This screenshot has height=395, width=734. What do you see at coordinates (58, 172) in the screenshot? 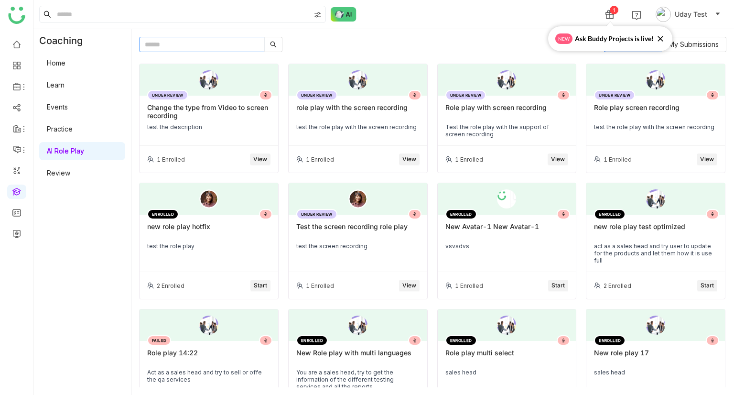
I see `a: Review` at bounding box center [58, 172].